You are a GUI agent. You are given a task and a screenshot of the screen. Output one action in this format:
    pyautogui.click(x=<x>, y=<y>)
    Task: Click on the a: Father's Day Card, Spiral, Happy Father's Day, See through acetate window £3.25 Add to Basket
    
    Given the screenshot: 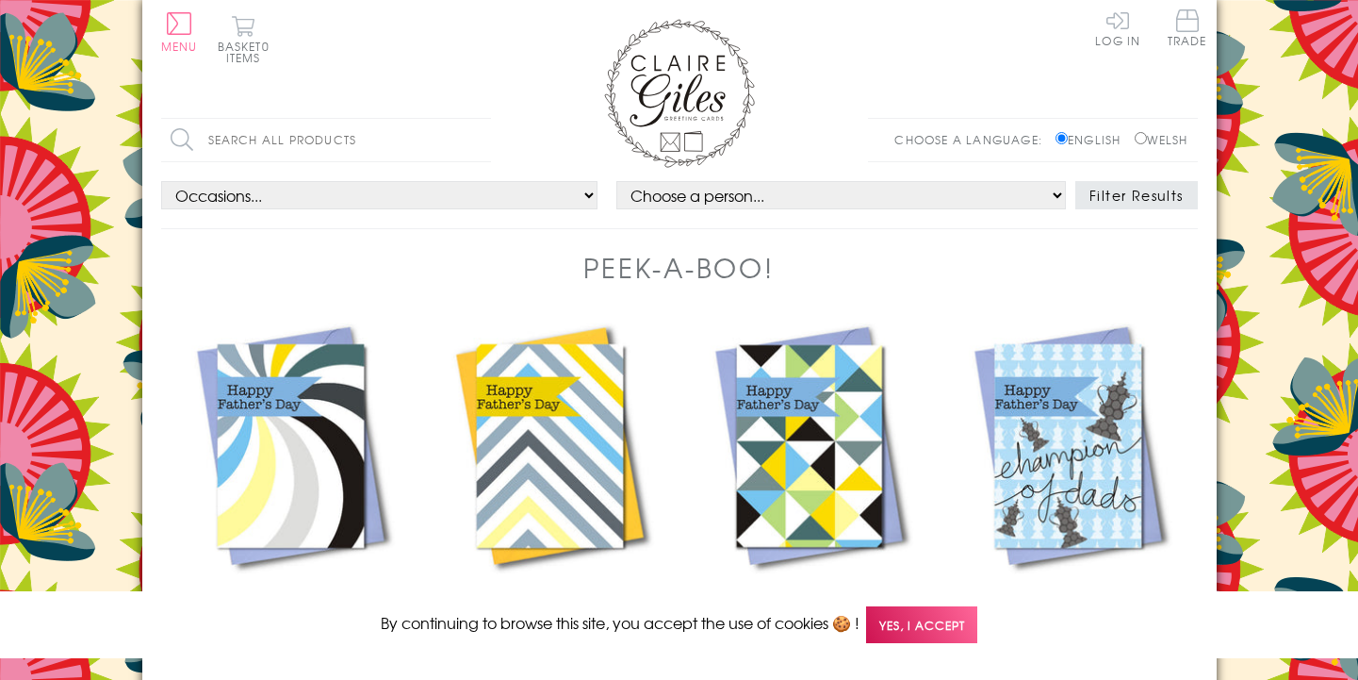 What is the action you would take?
    pyautogui.click(x=290, y=478)
    